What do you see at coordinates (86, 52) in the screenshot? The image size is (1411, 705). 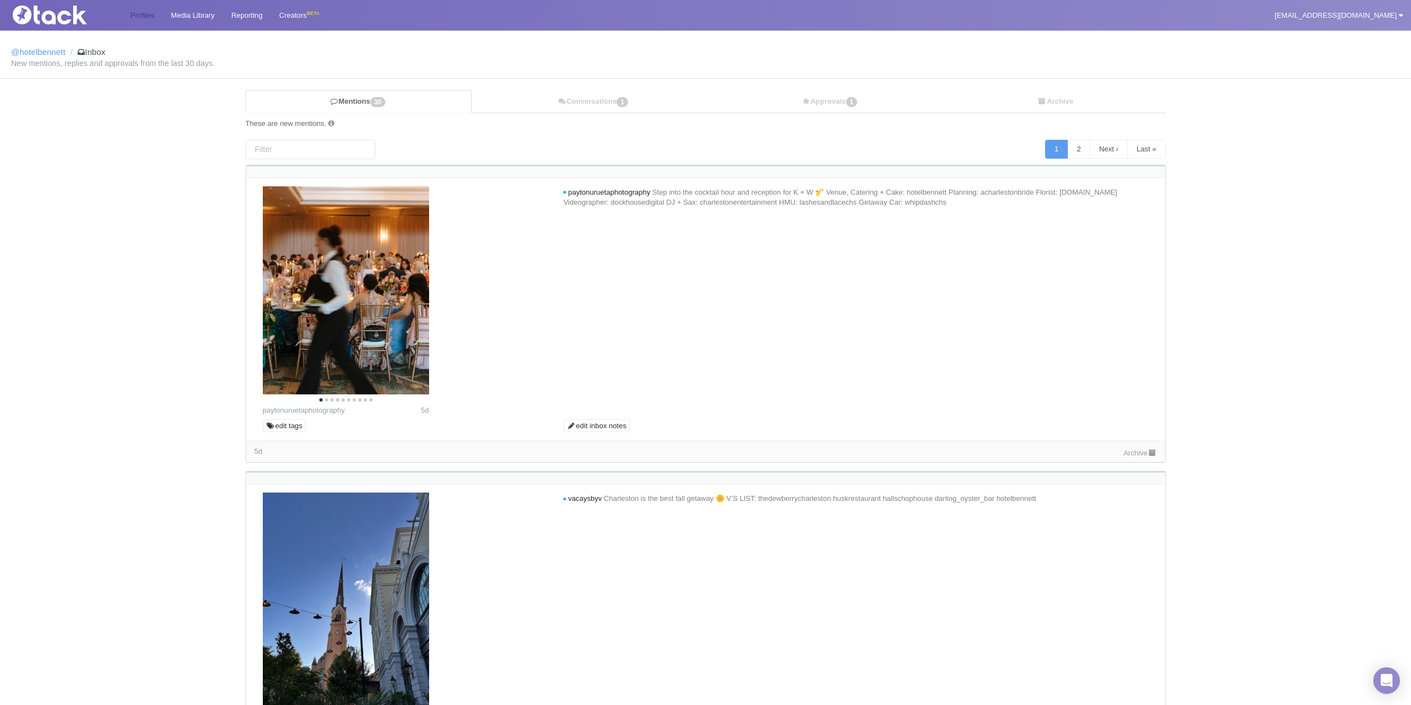 I see `li: Inbox` at bounding box center [86, 52].